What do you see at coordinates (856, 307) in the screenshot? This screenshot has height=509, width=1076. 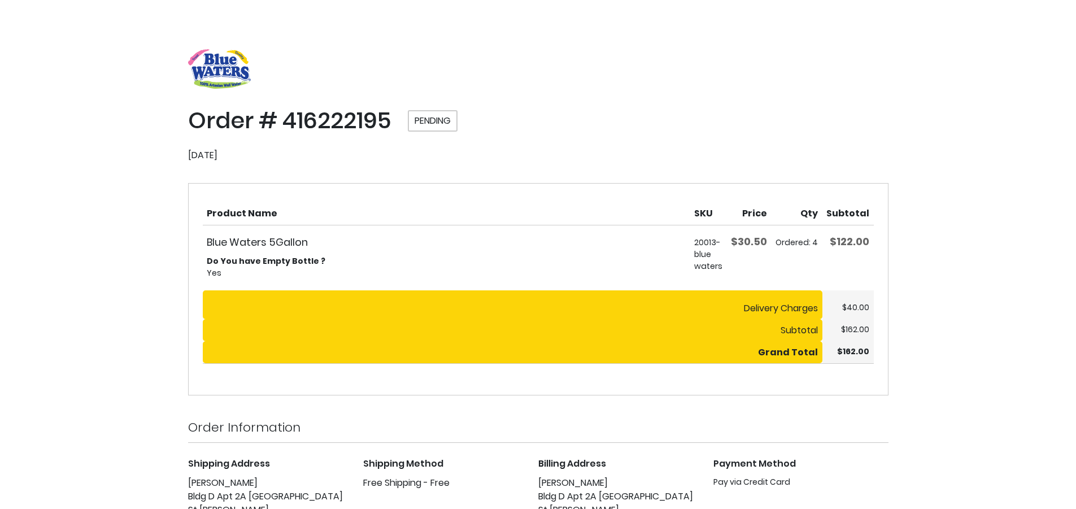 I see `span: $40.00` at bounding box center [856, 307].